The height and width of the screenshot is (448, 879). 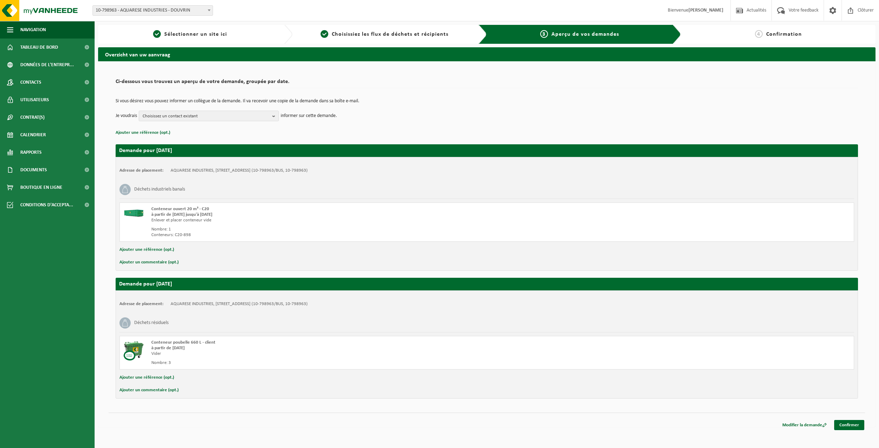 What do you see at coordinates (153, 11) in the screenshot?
I see `span: 10-798963 - AQUARESE INDUSTRIES - DOUVRIN` at bounding box center [153, 11].